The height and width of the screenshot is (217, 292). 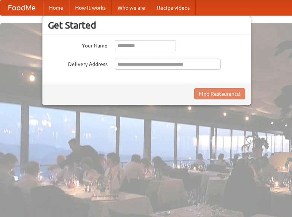 I want to click on a: Recipe videos, so click(x=173, y=8).